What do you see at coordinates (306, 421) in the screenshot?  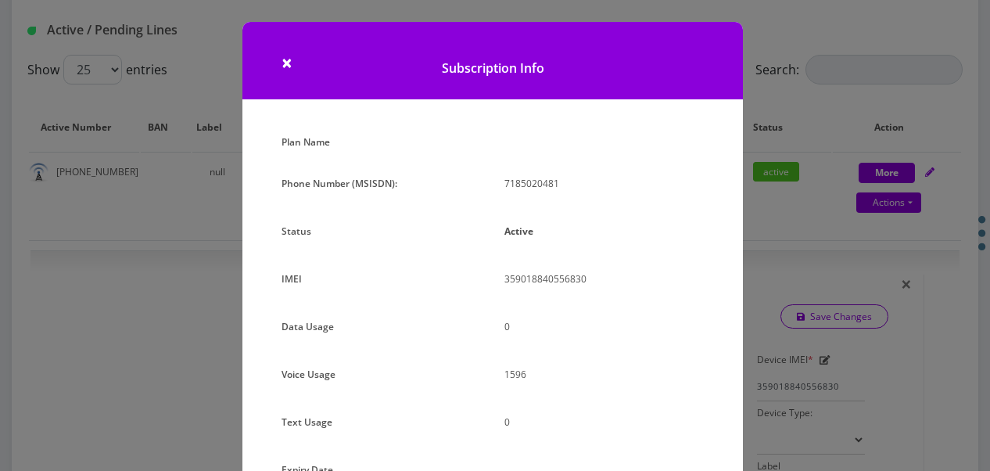 I see `label: Text Usage` at bounding box center [306, 421].